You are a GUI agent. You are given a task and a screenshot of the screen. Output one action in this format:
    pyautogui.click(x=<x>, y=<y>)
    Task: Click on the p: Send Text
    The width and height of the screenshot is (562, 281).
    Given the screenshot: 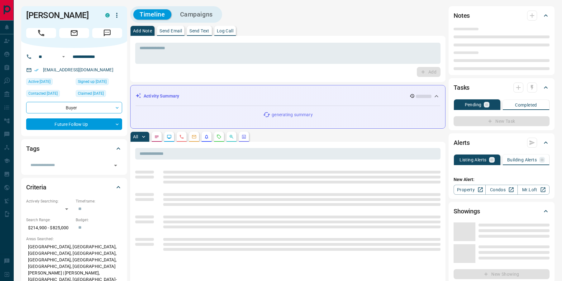 What is the action you would take?
    pyautogui.click(x=199, y=31)
    